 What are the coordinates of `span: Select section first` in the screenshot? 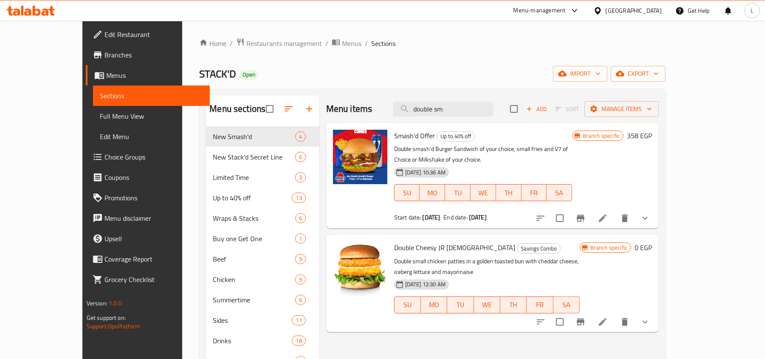 It's located at (567, 109).